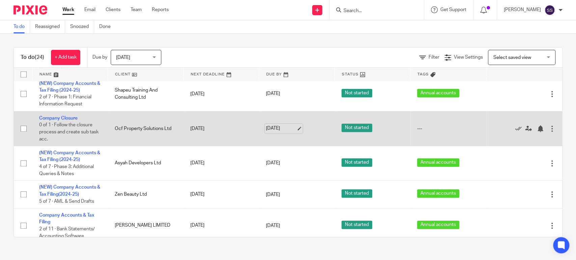 The width and height of the screenshot is (576, 260). What do you see at coordinates (69, 132) in the screenshot?
I see `span: 0 of 1 · Follow the closure process and create sub task acc.` at bounding box center [69, 132].